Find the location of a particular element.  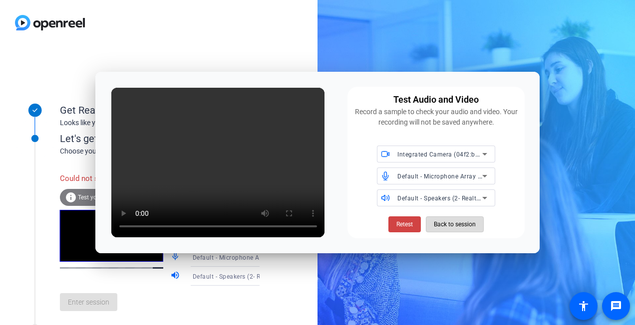

div: Looks like you've been invited to join is located at coordinates (160, 123).